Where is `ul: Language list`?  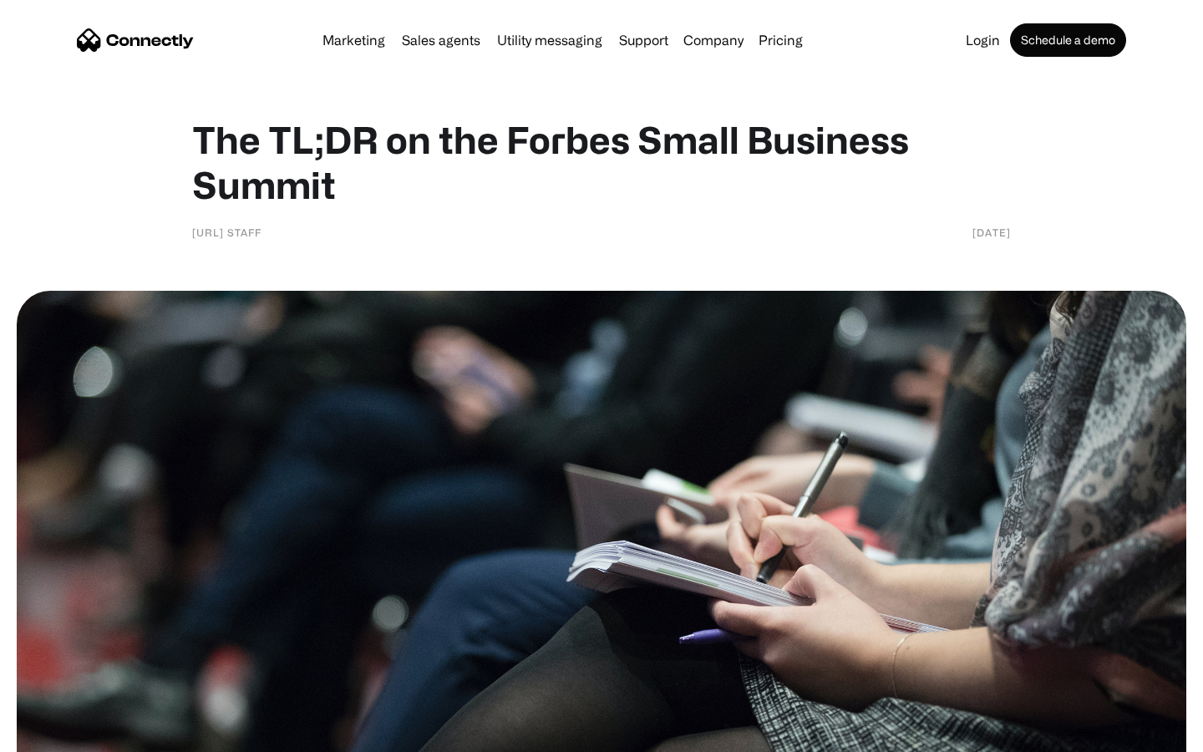 ul: Language list is located at coordinates (67, 734).